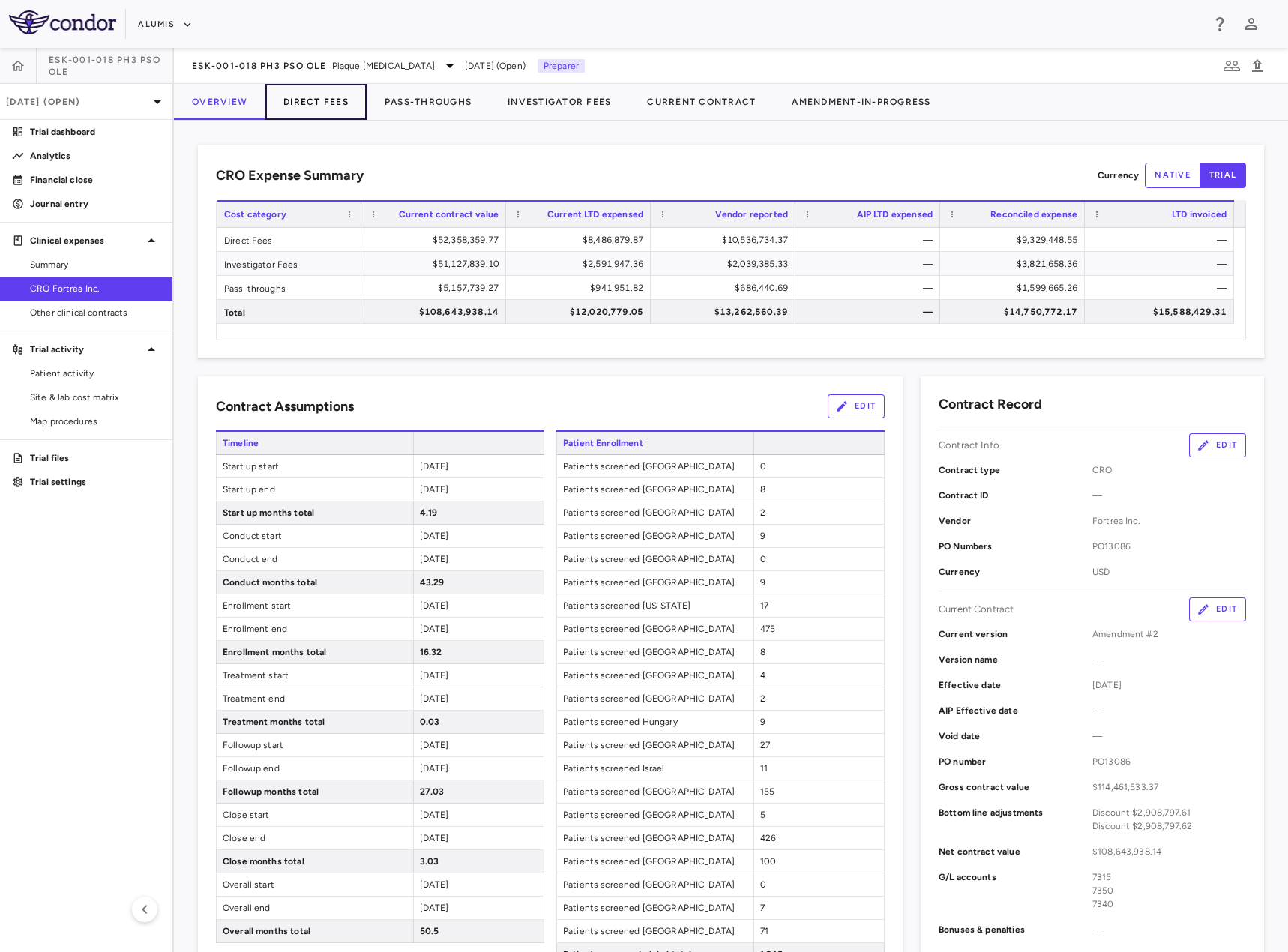 Image resolution: width=1288 pixels, height=952 pixels. What do you see at coordinates (165, 25) in the screenshot?
I see `button: Alumis` at bounding box center [165, 25].